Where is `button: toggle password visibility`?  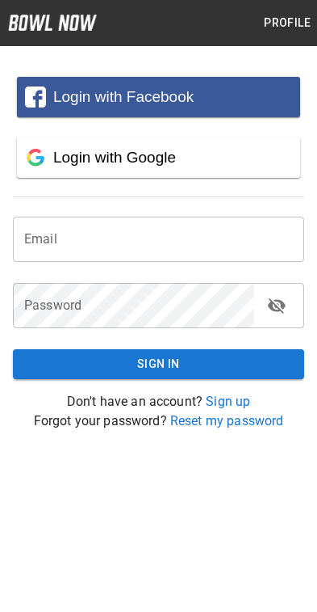 button: toggle password visibility is located at coordinates (277, 305).